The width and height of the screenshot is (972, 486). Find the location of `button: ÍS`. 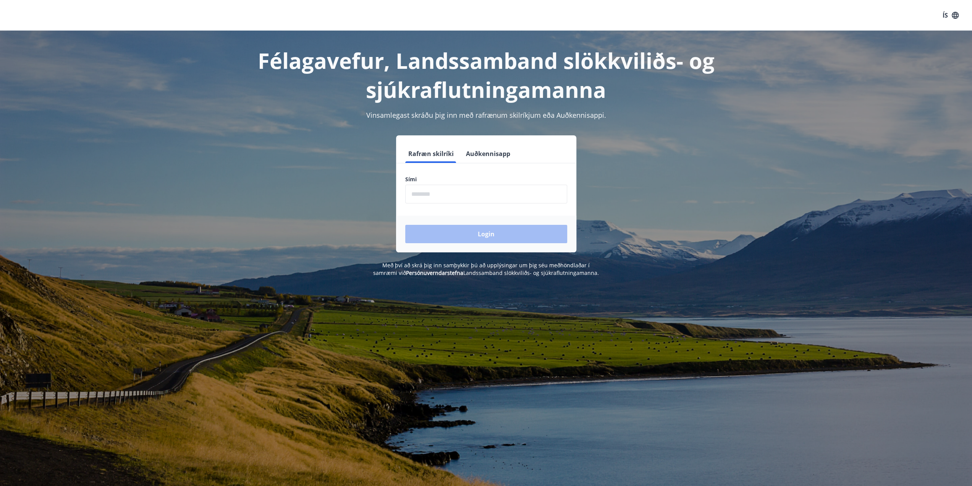

button: ÍS is located at coordinates (951, 15).